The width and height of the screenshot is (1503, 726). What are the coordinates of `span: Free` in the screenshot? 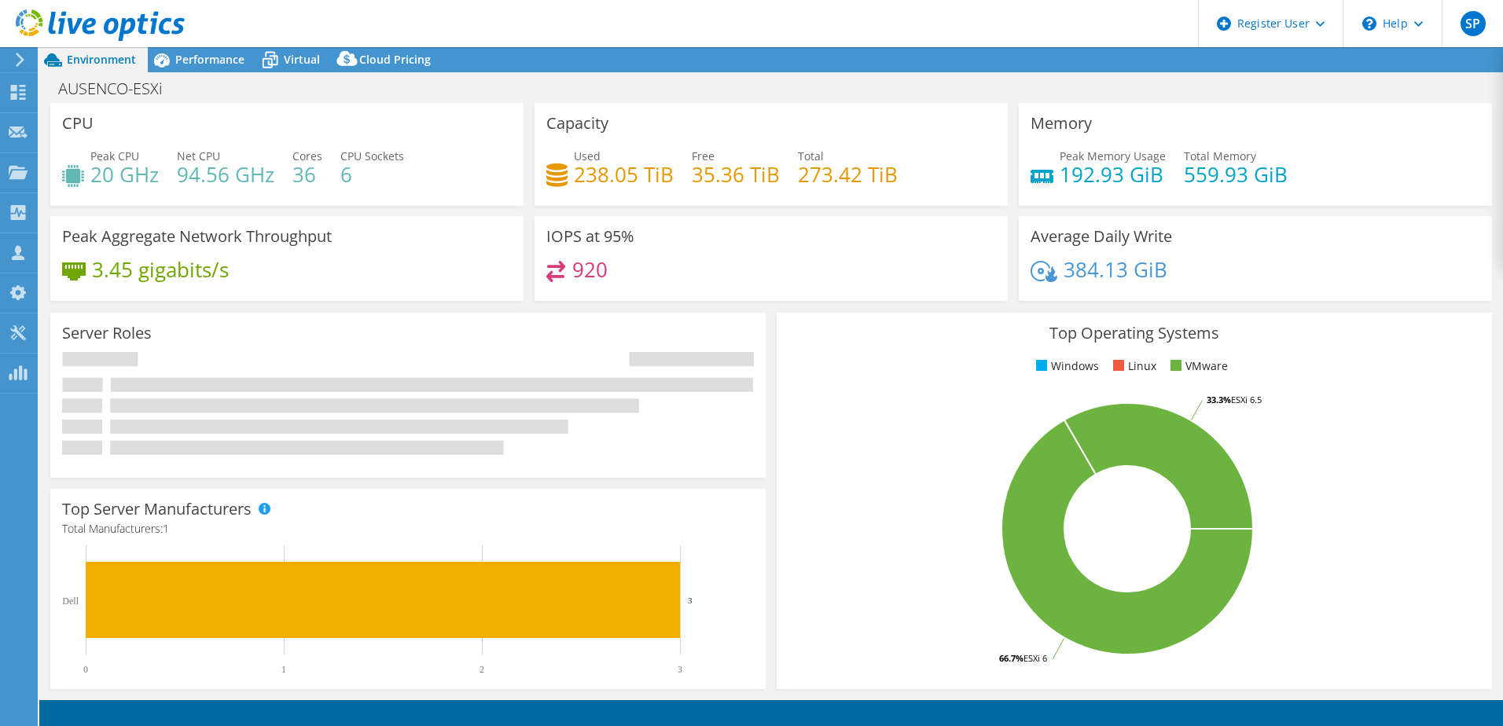 It's located at (703, 156).